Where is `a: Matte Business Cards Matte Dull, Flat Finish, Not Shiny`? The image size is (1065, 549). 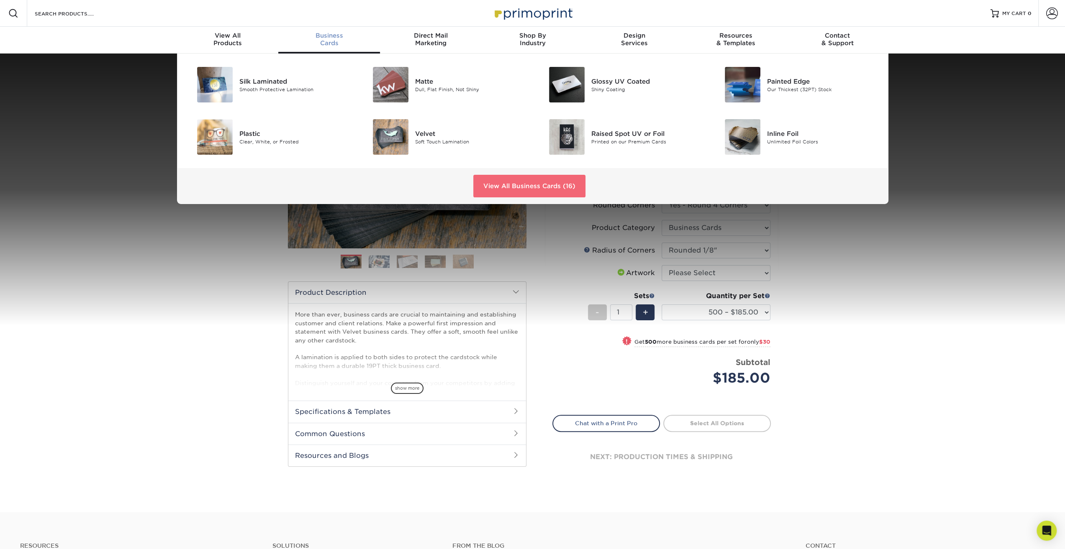 a: Matte Business Cards Matte Dull, Flat Finish, Not Shiny is located at coordinates (444, 85).